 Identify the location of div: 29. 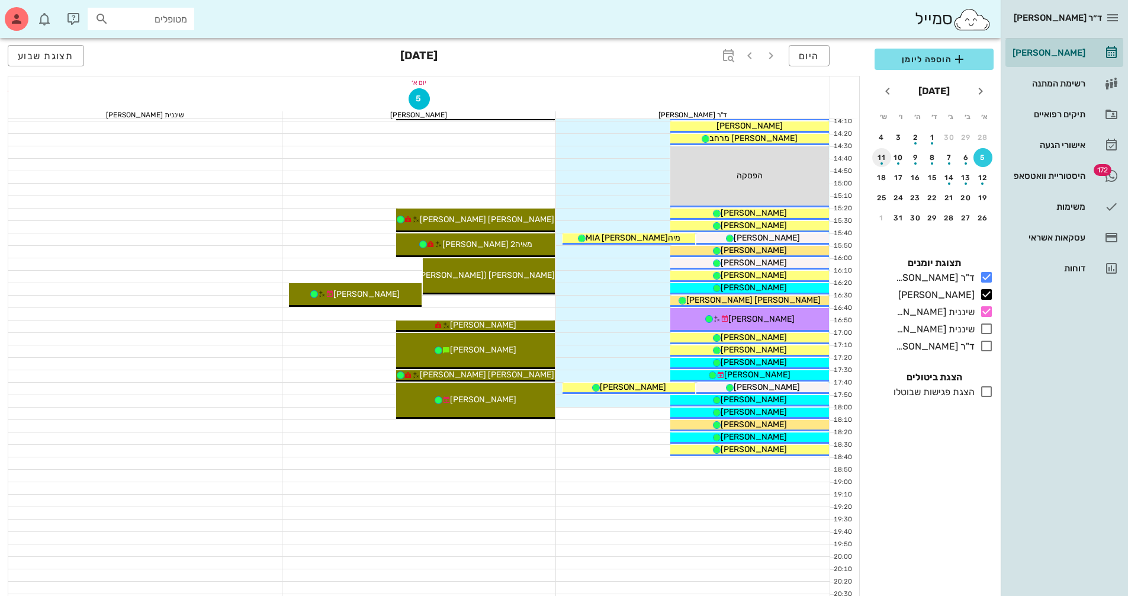
(966, 137).